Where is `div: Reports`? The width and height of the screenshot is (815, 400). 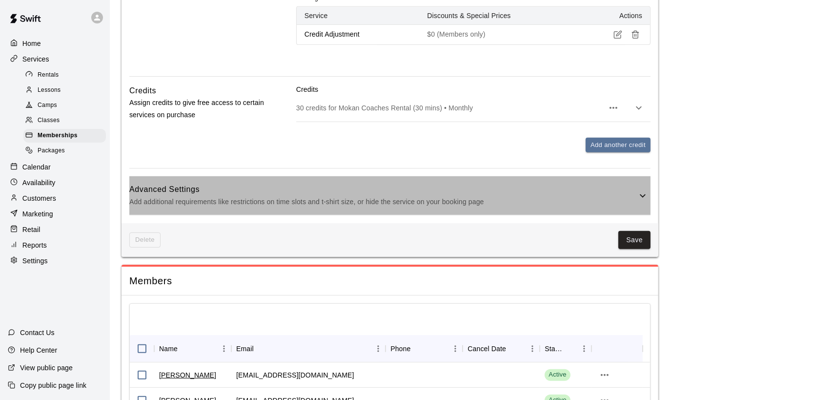 div: Reports is located at coordinates (55, 245).